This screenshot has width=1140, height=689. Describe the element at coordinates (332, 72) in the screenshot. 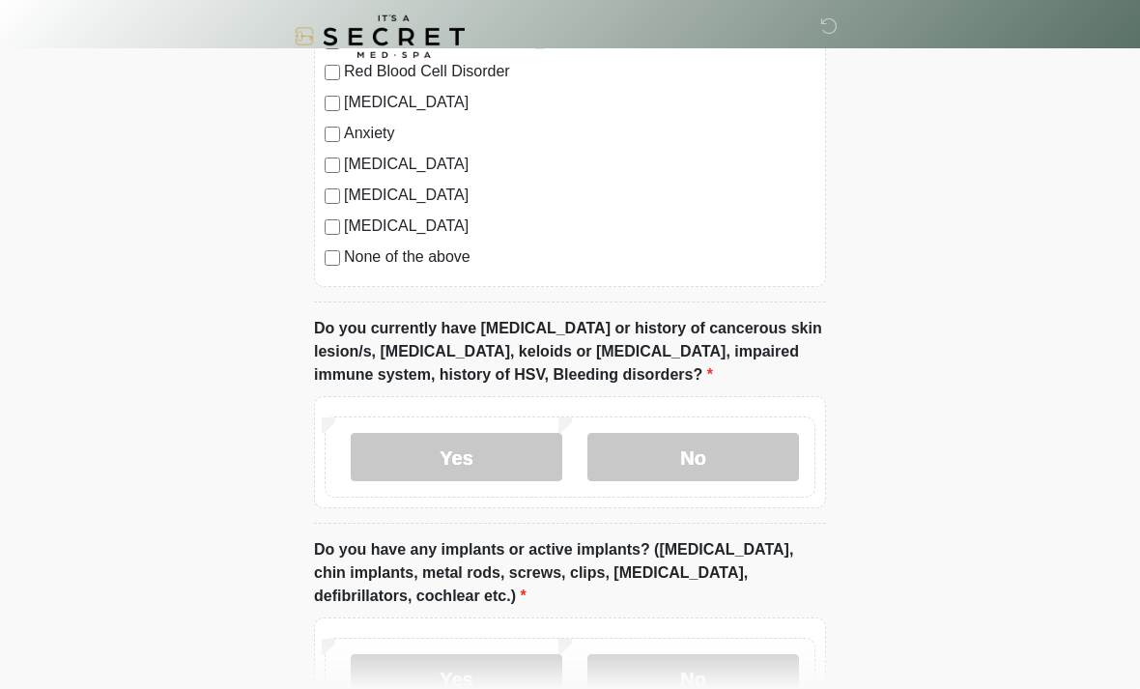

I see `input: Red Blood Cell Disorder` at that location.